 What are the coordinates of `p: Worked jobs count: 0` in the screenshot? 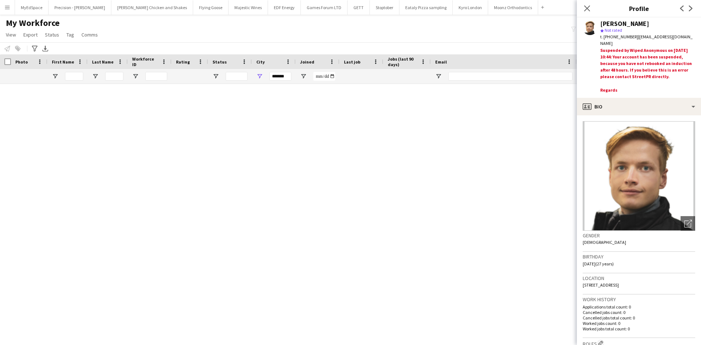 It's located at (639, 323).